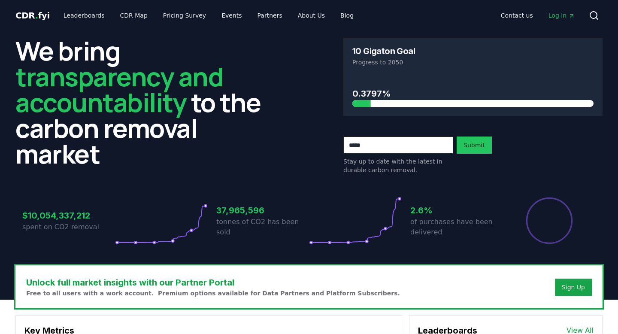 This screenshot has height=334, width=618. I want to click on div: Percentage of sales delivered, so click(549, 221).